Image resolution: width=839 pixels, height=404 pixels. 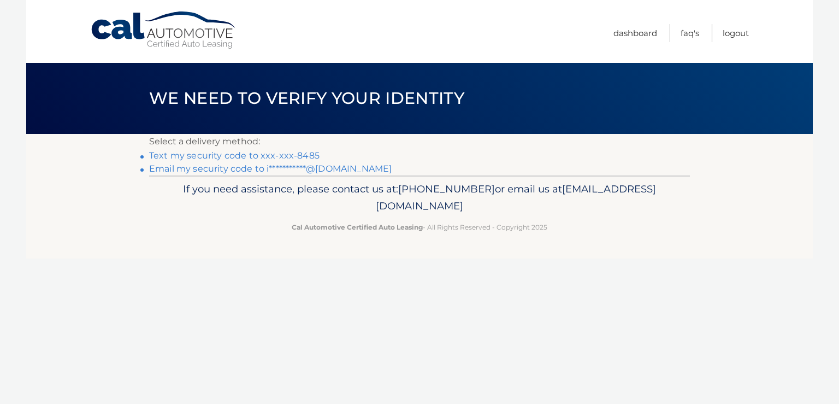 What do you see at coordinates (164, 30) in the screenshot?
I see `a: Cal Automotive` at bounding box center [164, 30].